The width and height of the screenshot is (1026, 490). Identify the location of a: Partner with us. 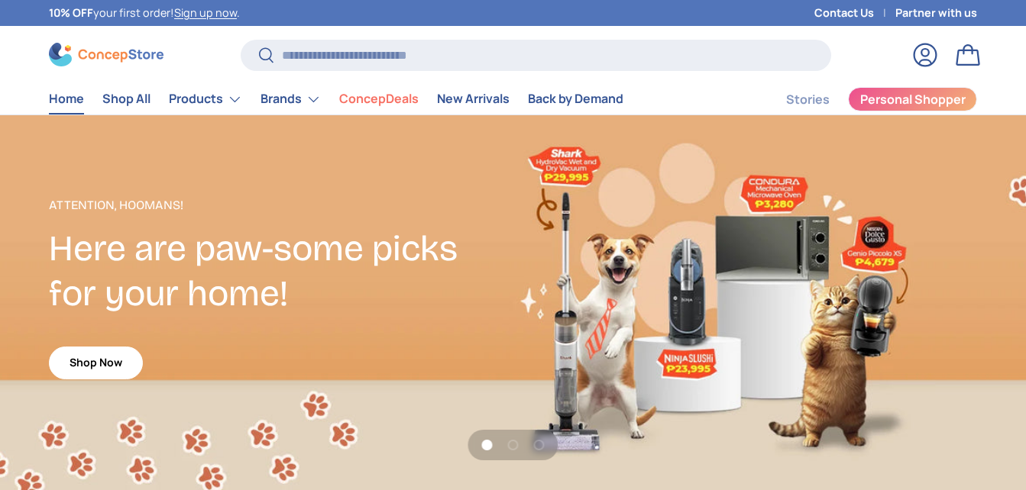
(936, 13).